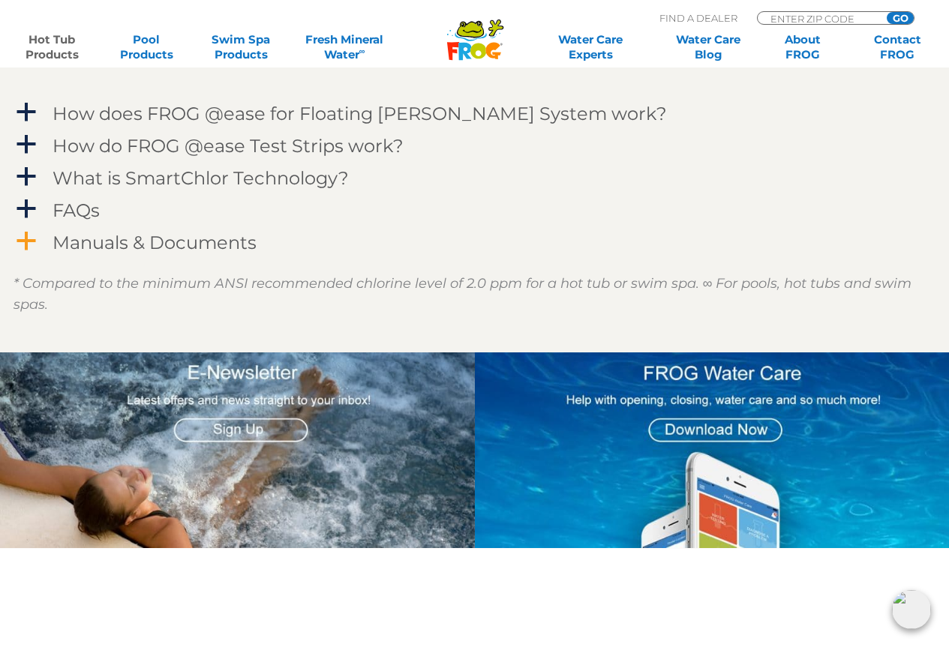 The width and height of the screenshot is (949, 647). I want to click on h4: FAQs, so click(76, 210).